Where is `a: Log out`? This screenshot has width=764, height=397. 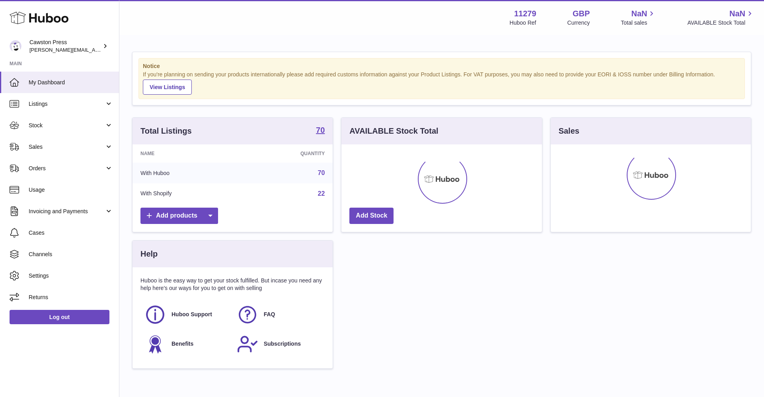 a: Log out is located at coordinates (59, 317).